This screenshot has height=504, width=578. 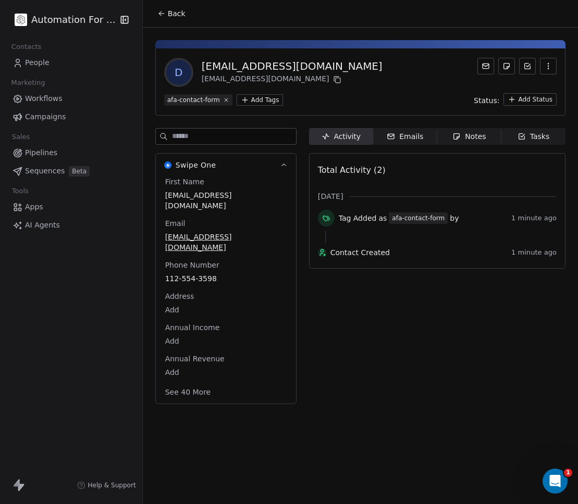 I want to click on span: Sales, so click(x=21, y=137).